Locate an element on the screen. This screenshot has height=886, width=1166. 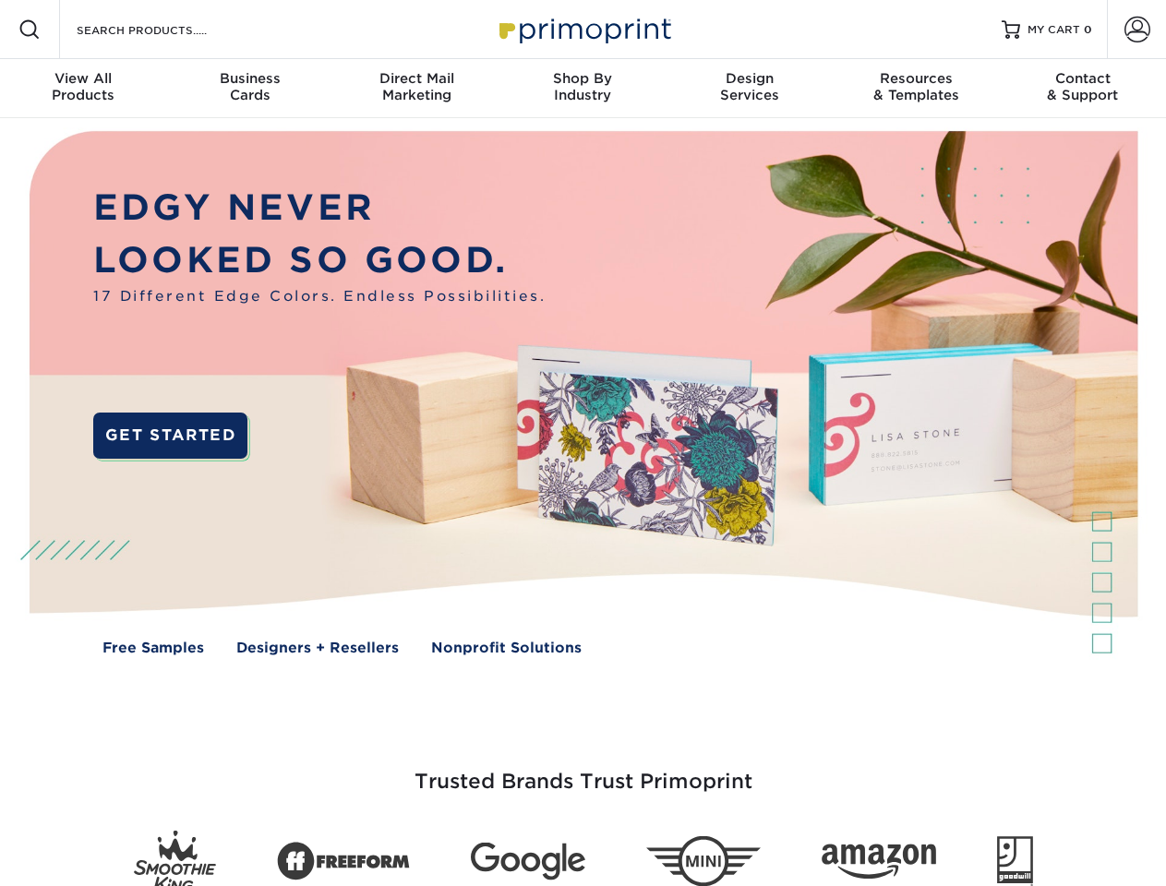
span: Design is located at coordinates (750, 78).